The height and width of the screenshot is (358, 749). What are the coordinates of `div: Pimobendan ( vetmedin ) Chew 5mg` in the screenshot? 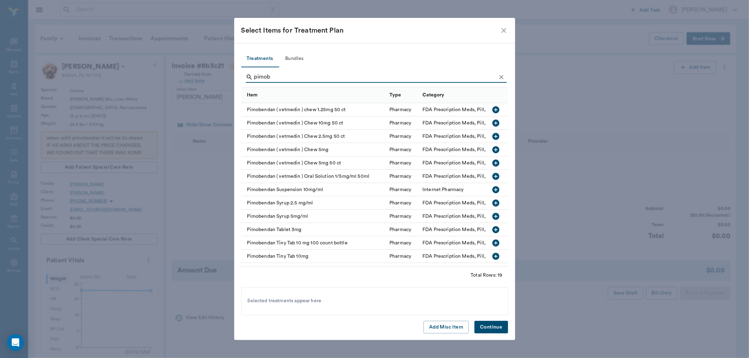 It's located at (313, 150).